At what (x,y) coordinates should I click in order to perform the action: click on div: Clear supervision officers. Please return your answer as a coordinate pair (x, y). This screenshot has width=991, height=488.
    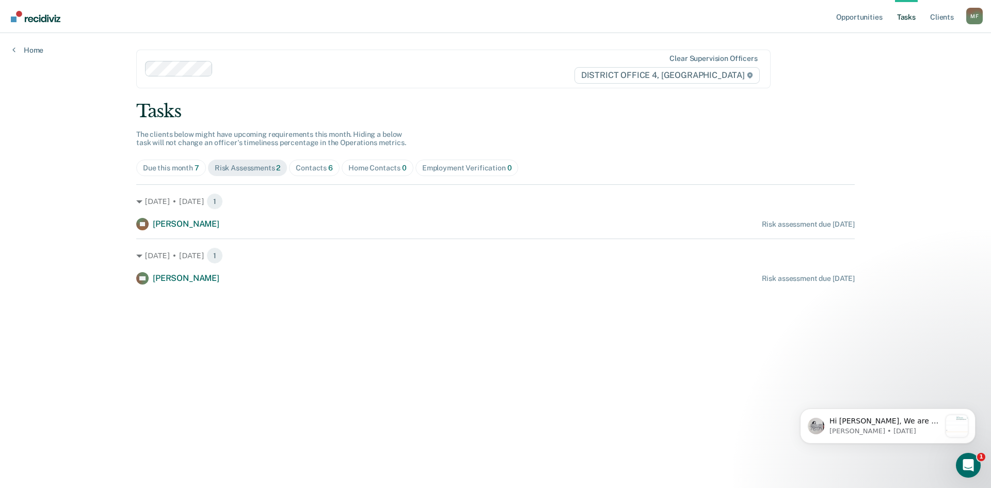
    Looking at the image, I should click on (713, 58).